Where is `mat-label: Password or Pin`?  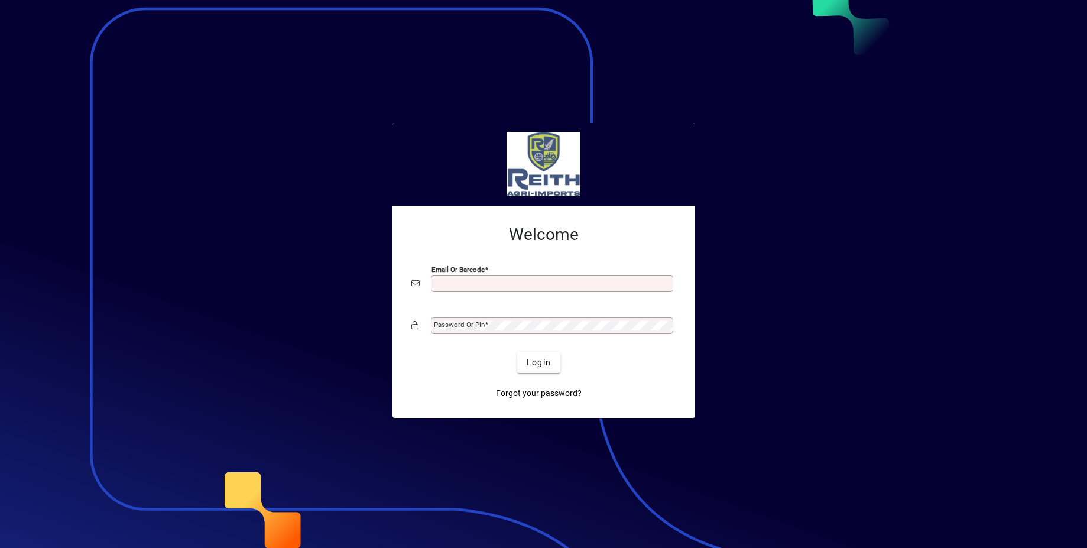
mat-label: Password or Pin is located at coordinates (459, 325).